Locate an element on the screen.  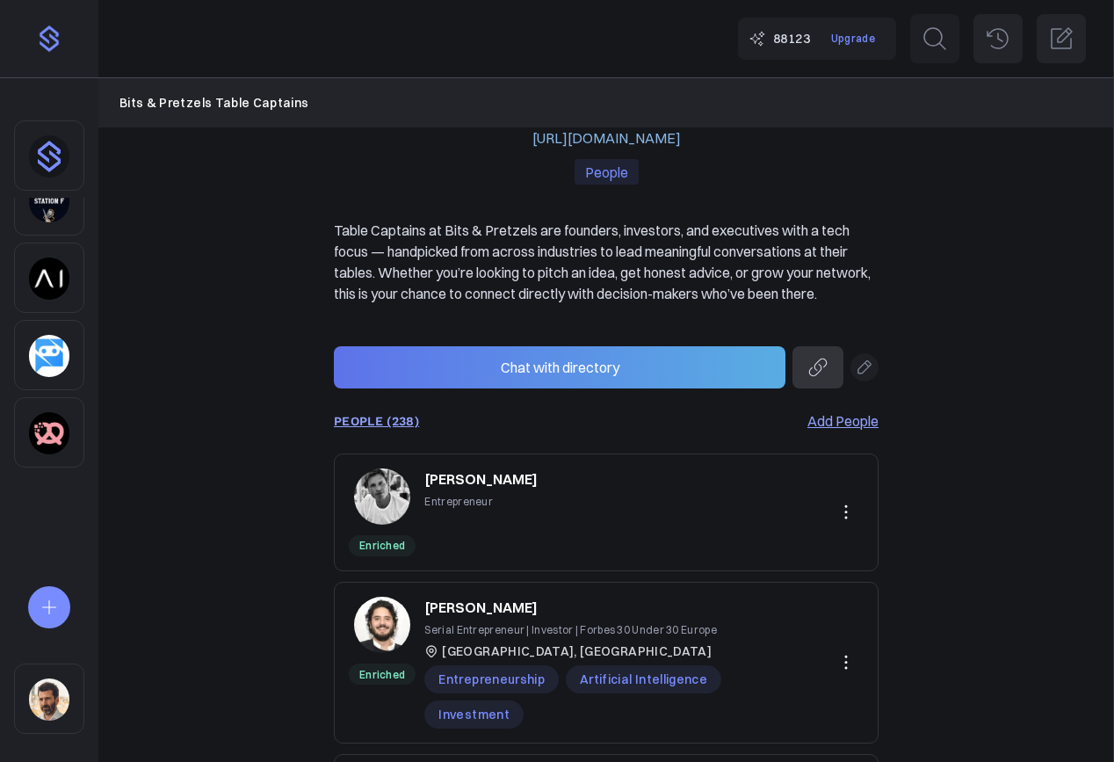
button: Chat with directory is located at coordinates (560, 367).